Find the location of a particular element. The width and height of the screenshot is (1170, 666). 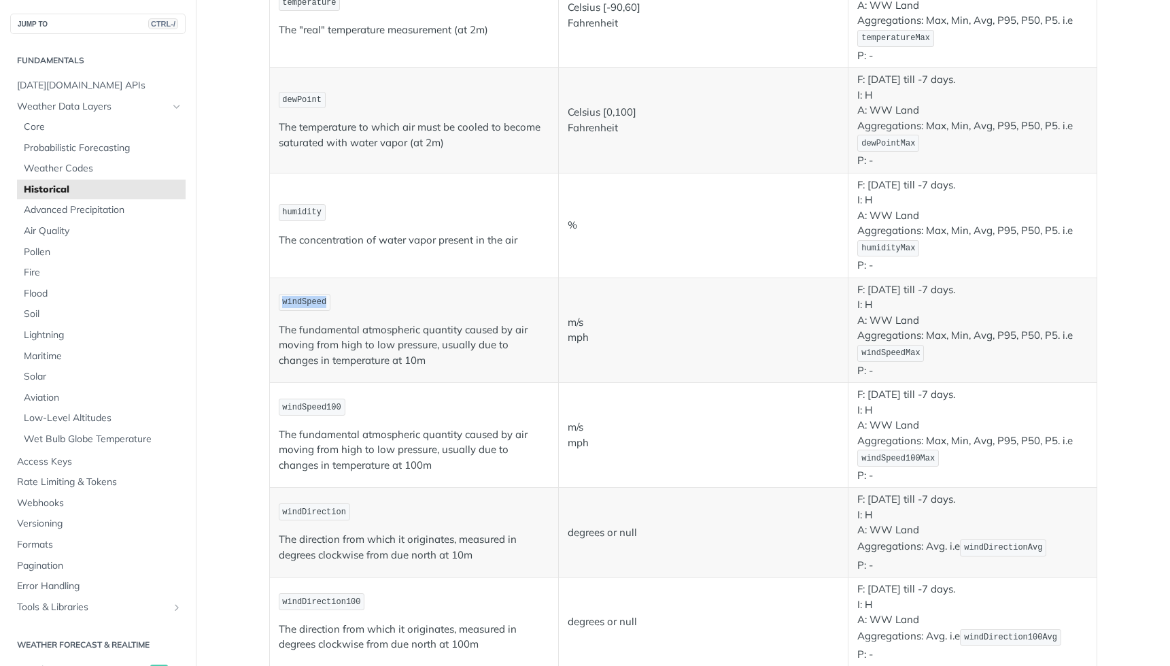

span: Core is located at coordinates (103, 127).